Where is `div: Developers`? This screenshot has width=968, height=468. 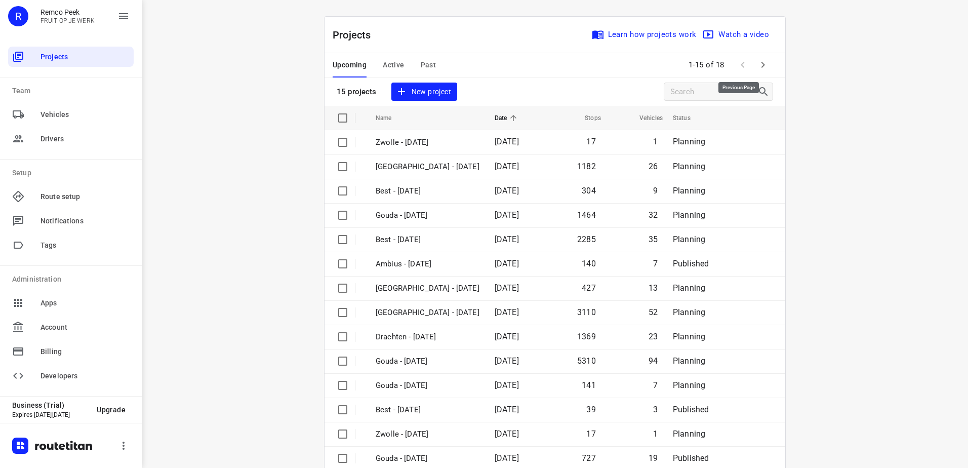
div: Developers is located at coordinates (71, 376).